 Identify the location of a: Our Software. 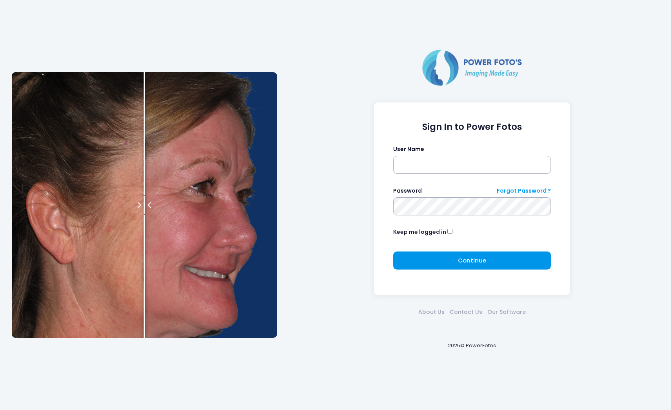
(506, 312).